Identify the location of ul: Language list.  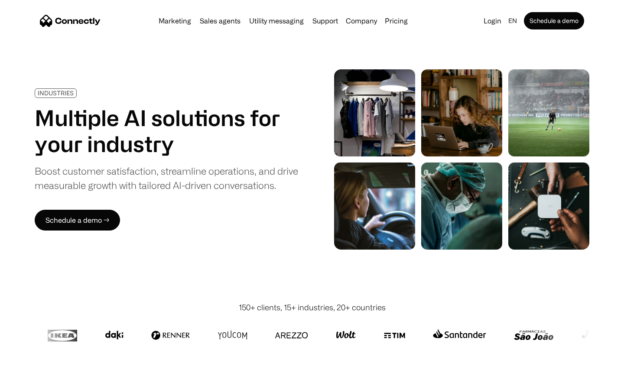
(35, 381).